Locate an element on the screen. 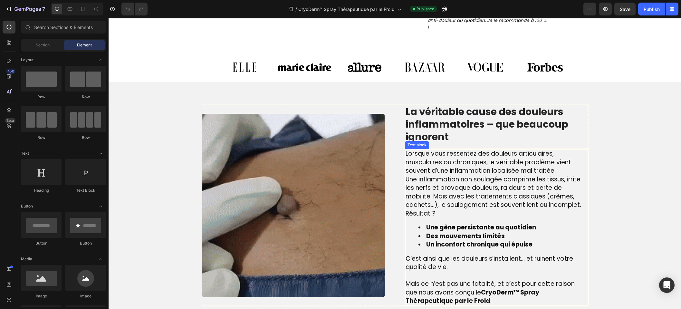 The height and width of the screenshot is (309, 681). span: Une inflammation non soulagée comprime les tissus, irrite les nerfs et provoque douleurs, raideur... is located at coordinates (385, 174).